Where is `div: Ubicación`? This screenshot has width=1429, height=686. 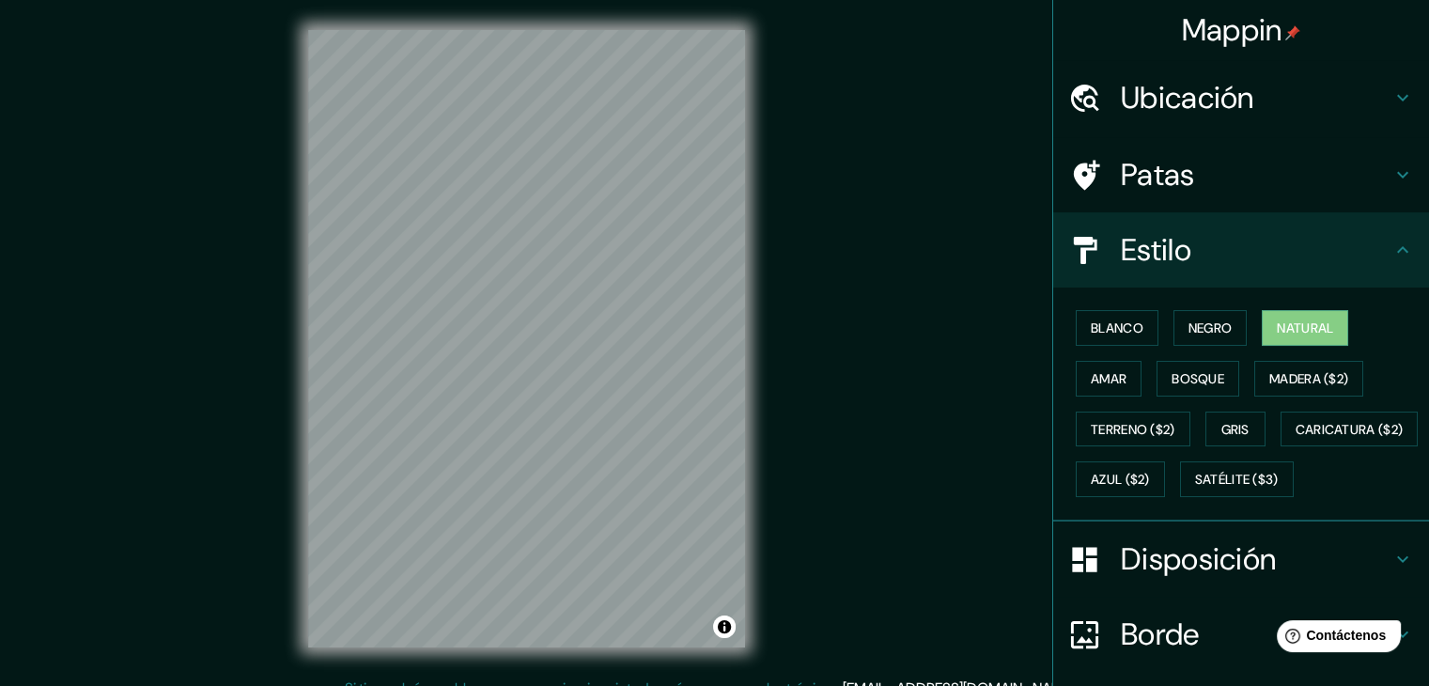 div: Ubicación is located at coordinates (1241, 98).